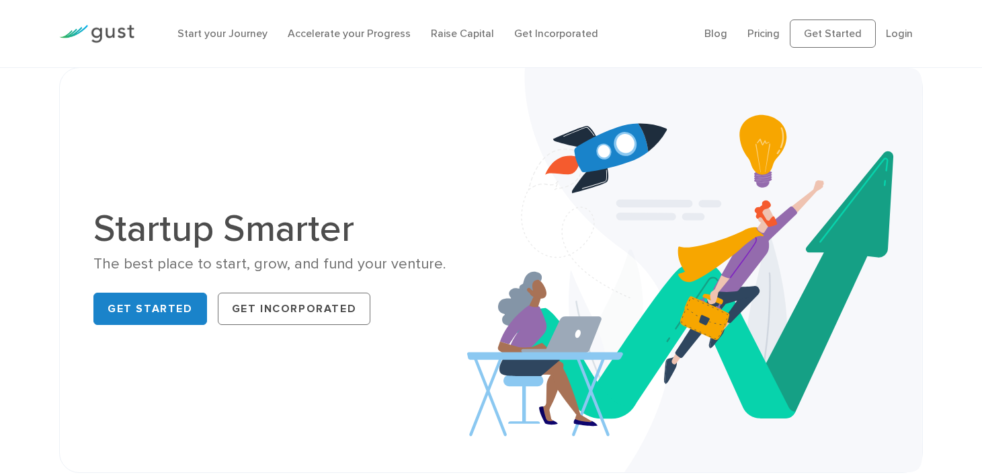  Describe the element at coordinates (97, 34) in the screenshot. I see `img: Gust Logo` at that location.